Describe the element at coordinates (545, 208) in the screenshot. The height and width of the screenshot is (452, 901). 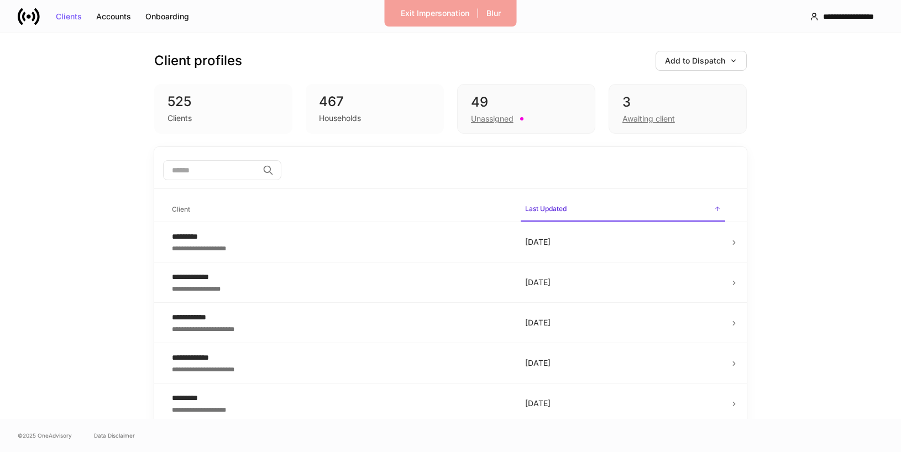
I see `h6: Last Updated` at that location.